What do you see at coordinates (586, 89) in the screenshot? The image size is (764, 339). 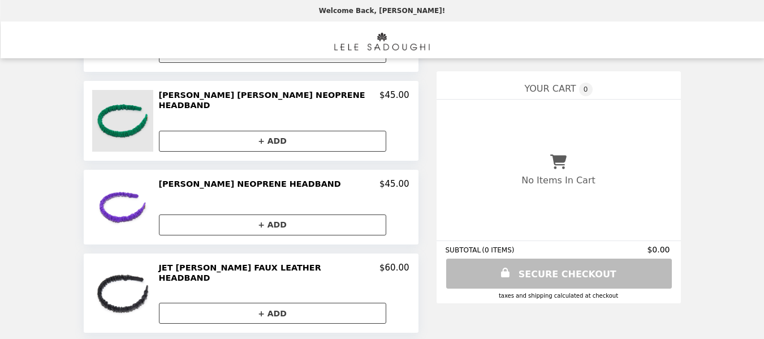 I see `span: 0` at bounding box center [586, 89].